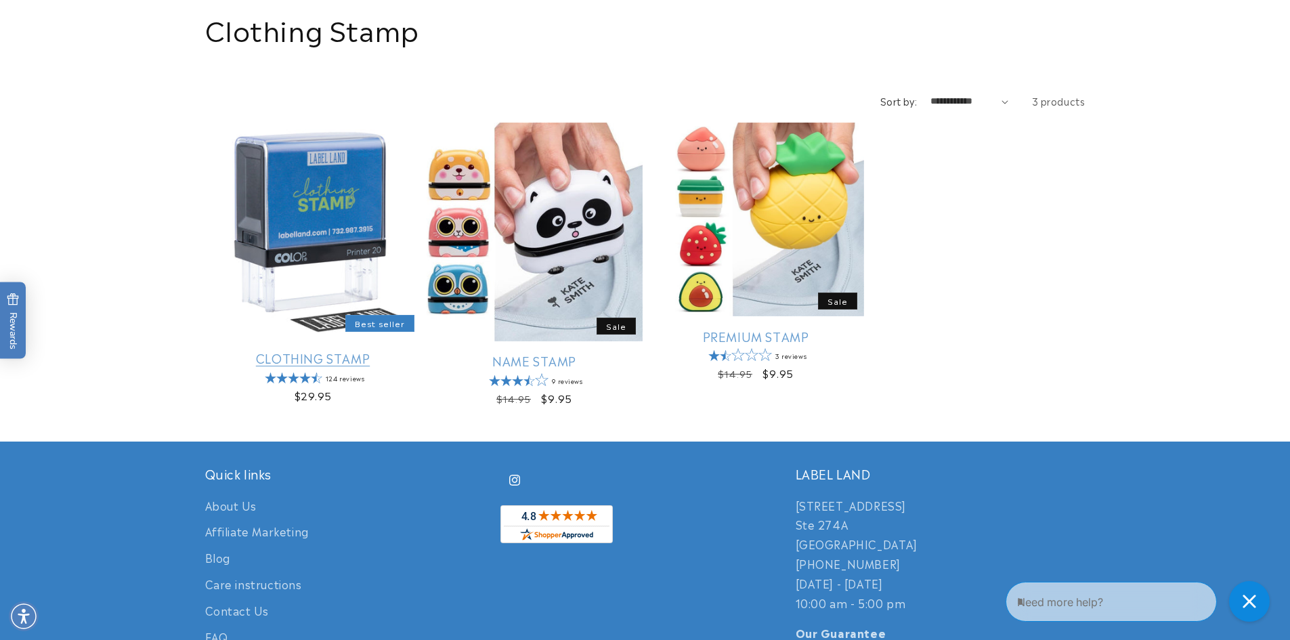 The height and width of the screenshot is (640, 1290). What do you see at coordinates (24, 616) in the screenshot?
I see `div: Accessibility Menu` at bounding box center [24, 616].